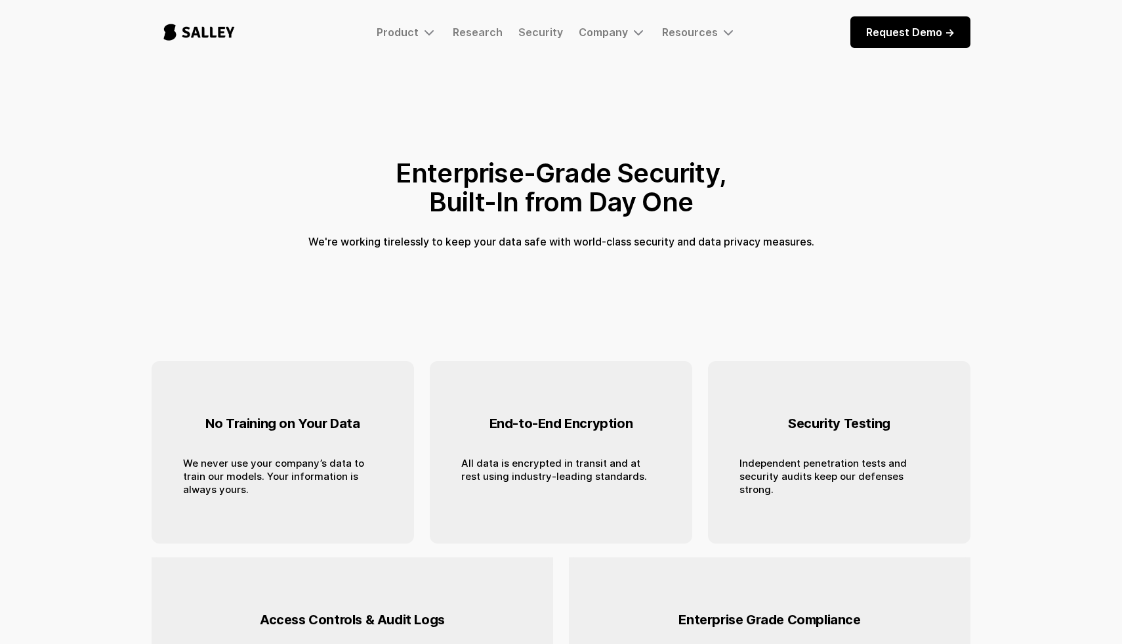 This screenshot has width=1122, height=644. What do you see at coordinates (478, 32) in the screenshot?
I see `a: Research` at bounding box center [478, 32].